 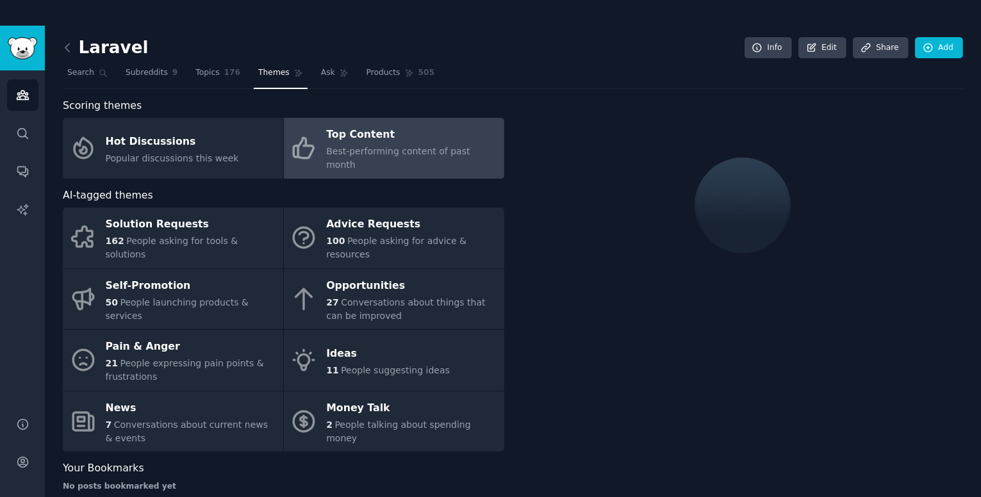 I want to click on a: Info, so click(x=769, y=48).